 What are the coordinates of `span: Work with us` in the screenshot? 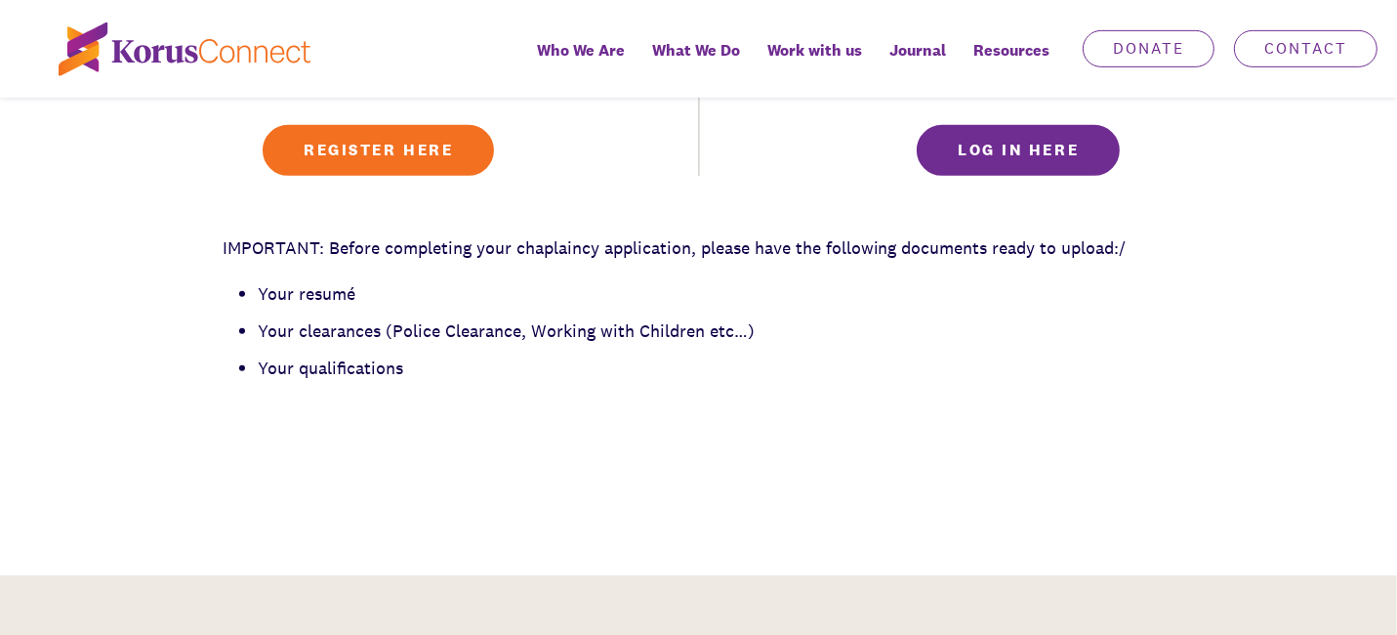 It's located at (814, 50).